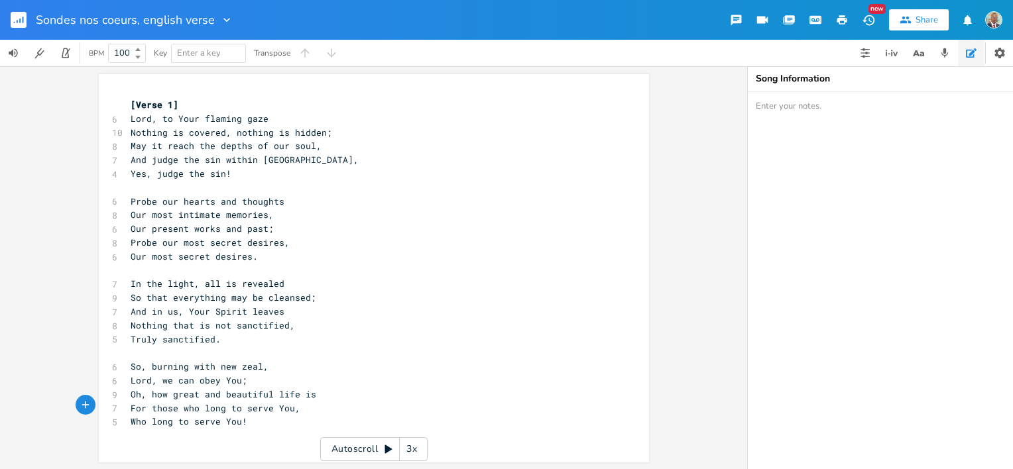 This screenshot has width=1013, height=469. I want to click on span: So, burning with new zeal,, so click(200, 367).